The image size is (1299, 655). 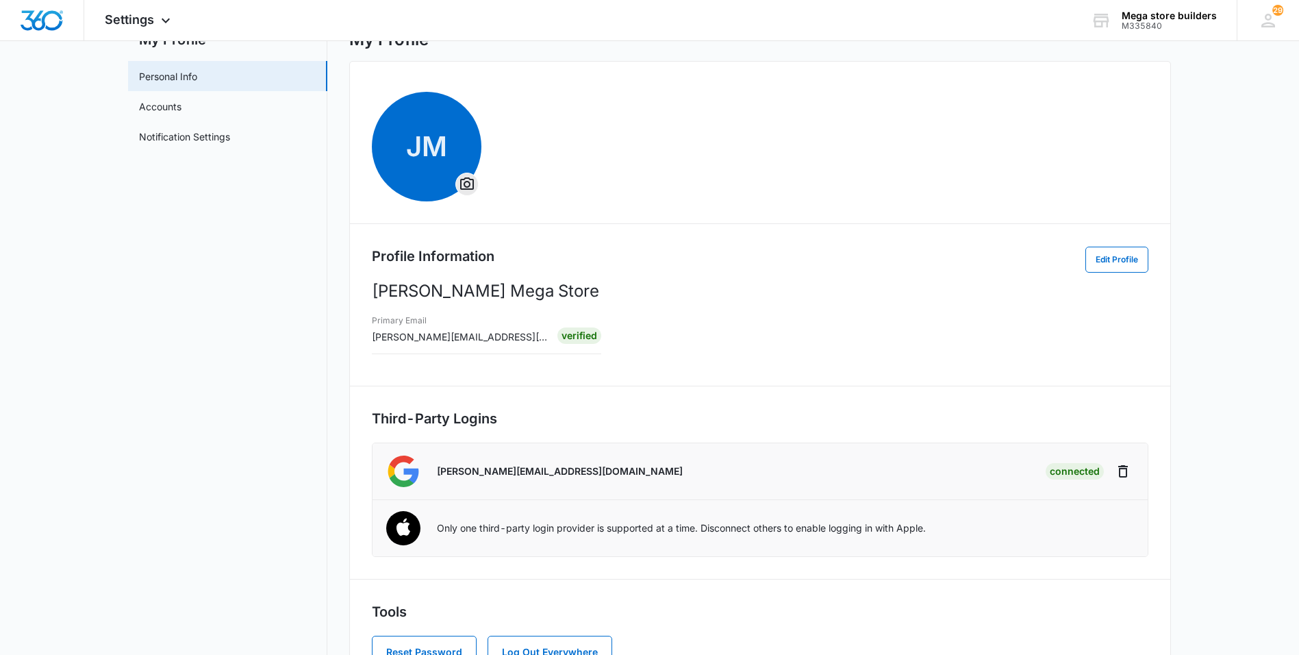 I want to click on span: Settings, so click(x=129, y=19).